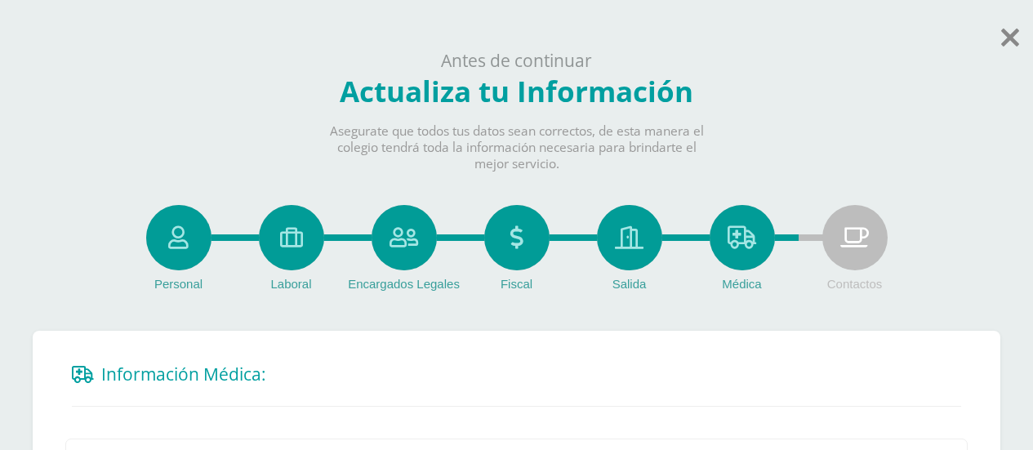  Describe the element at coordinates (1010, 33) in the screenshot. I see `a: Saltar actualización de datos` at that location.